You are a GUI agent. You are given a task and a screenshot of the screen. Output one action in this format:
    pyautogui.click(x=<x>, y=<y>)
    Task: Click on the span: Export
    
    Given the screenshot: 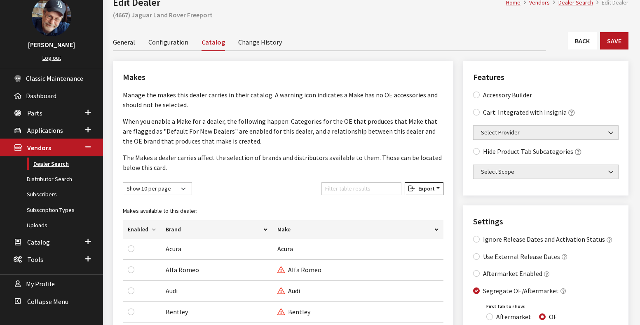 What is the action you would take?
    pyautogui.click(x=425, y=188)
    